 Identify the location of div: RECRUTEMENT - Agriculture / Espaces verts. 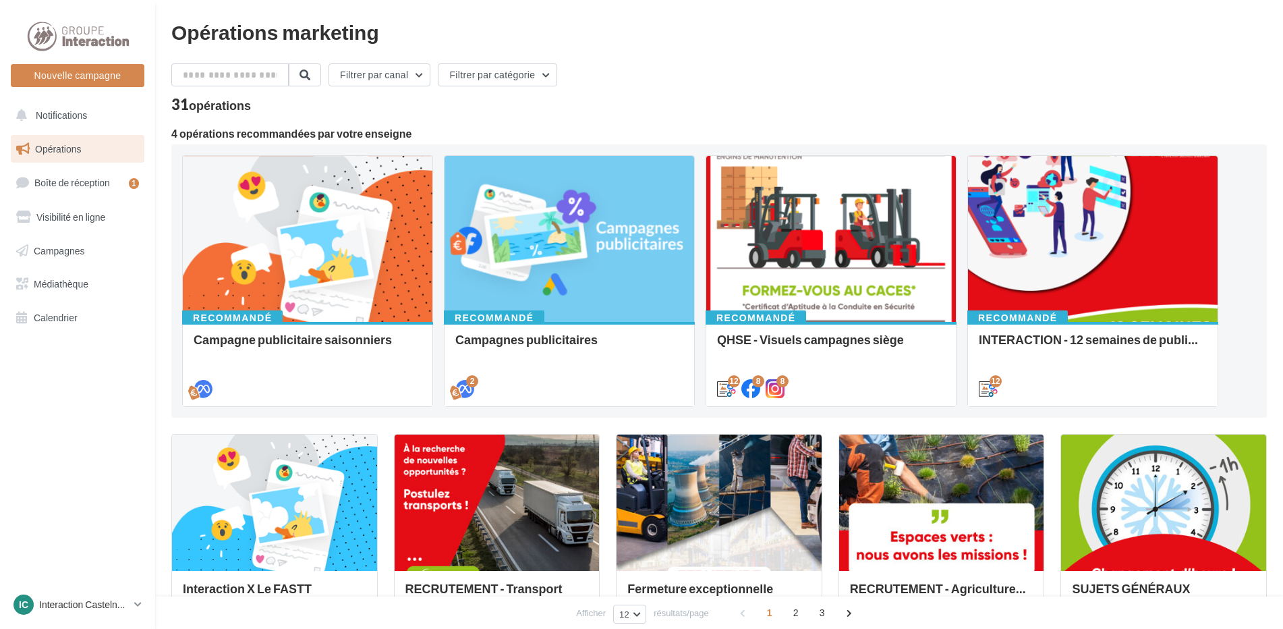
(942, 595).